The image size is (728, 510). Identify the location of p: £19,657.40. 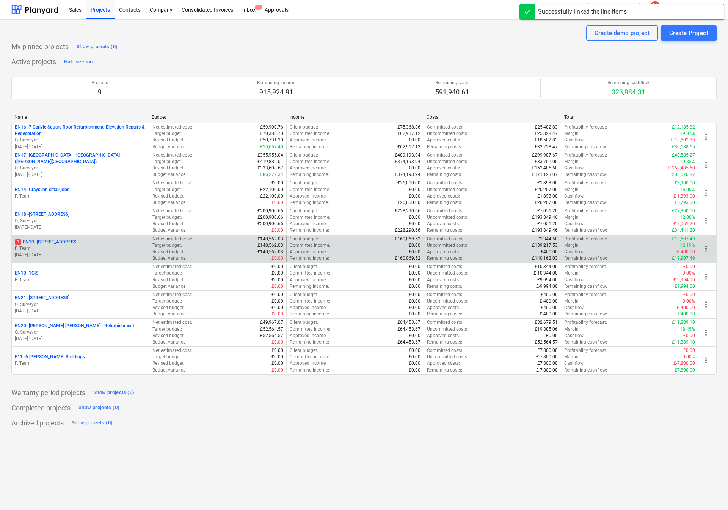
(272, 147).